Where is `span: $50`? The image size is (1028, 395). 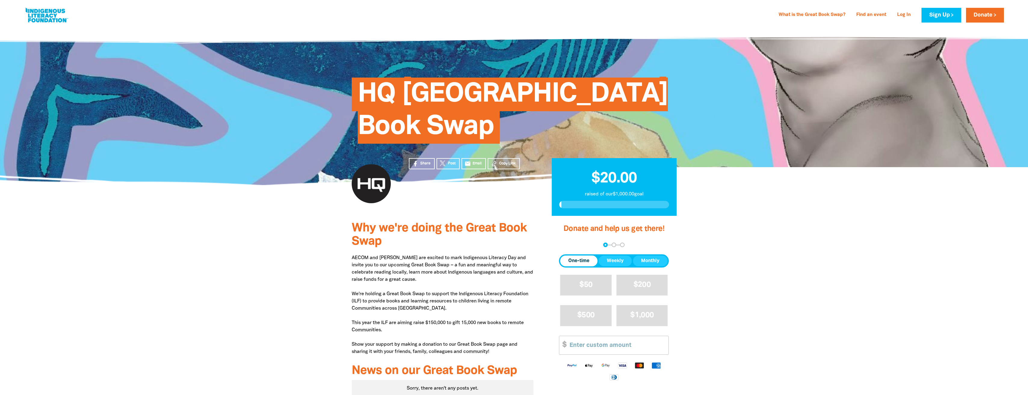
span: $50 is located at coordinates (586, 285).